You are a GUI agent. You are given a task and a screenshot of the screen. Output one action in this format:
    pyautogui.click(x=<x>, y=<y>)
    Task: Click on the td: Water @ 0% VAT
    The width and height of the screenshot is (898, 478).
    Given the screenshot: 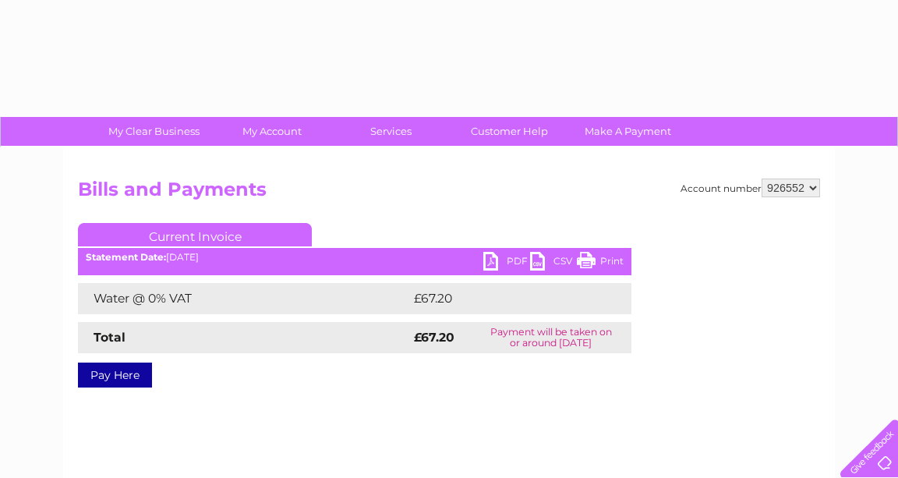 What is the action you would take?
    pyautogui.click(x=244, y=299)
    